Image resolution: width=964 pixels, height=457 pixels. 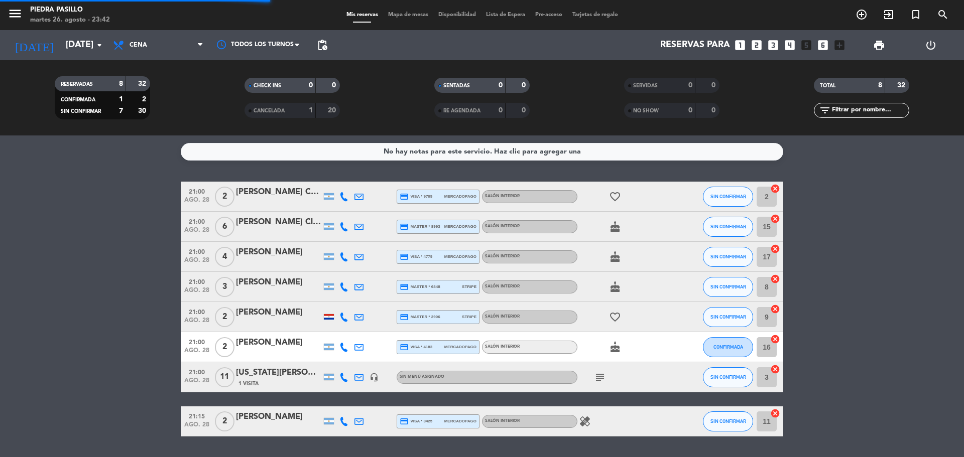 I want to click on span: visa * 4779, so click(x=416, y=257).